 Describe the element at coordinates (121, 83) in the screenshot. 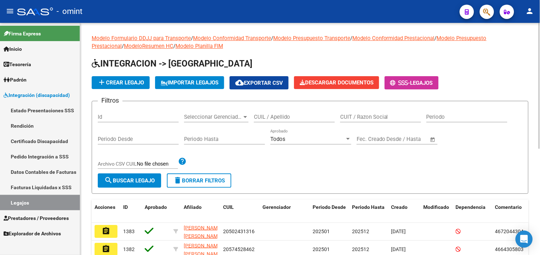

I see `span: Crear Legajo` at that location.